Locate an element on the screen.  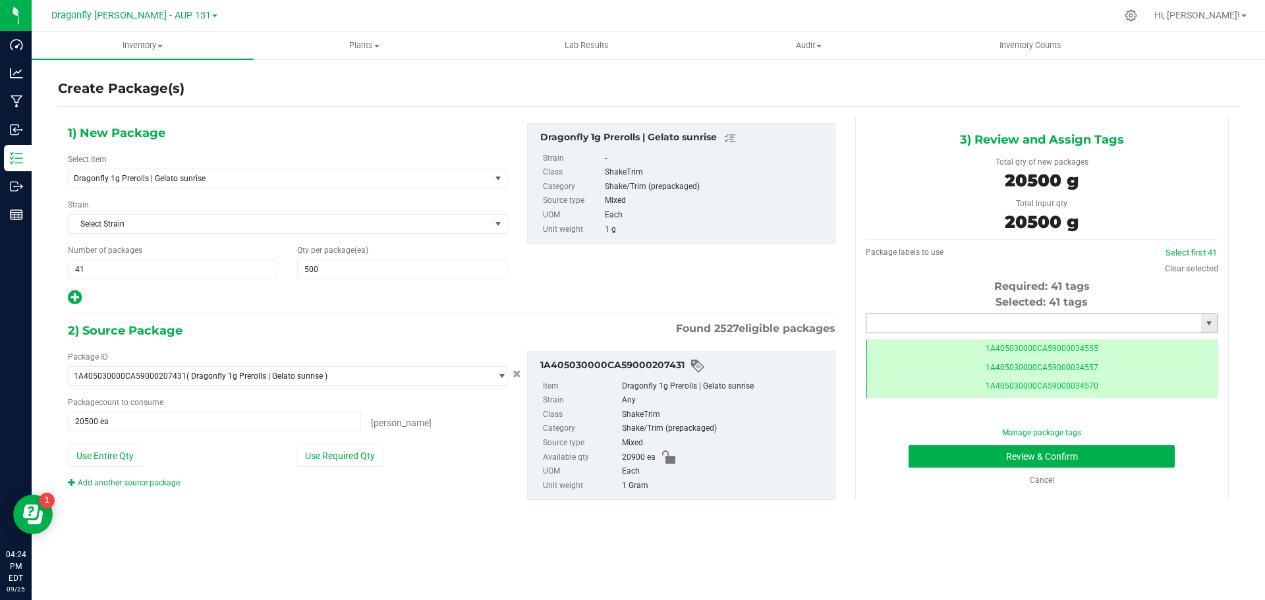
p: 09/25 is located at coordinates (16, 589).